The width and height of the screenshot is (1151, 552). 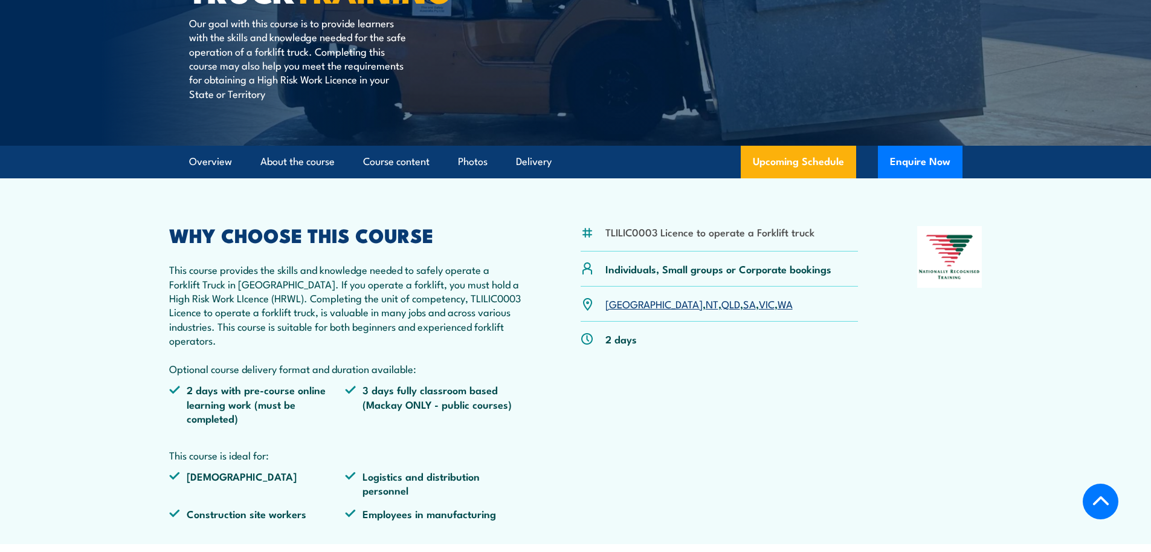 What do you see at coordinates (346, 454) in the screenshot?
I see `p: This course is ideal for:` at bounding box center [346, 454].